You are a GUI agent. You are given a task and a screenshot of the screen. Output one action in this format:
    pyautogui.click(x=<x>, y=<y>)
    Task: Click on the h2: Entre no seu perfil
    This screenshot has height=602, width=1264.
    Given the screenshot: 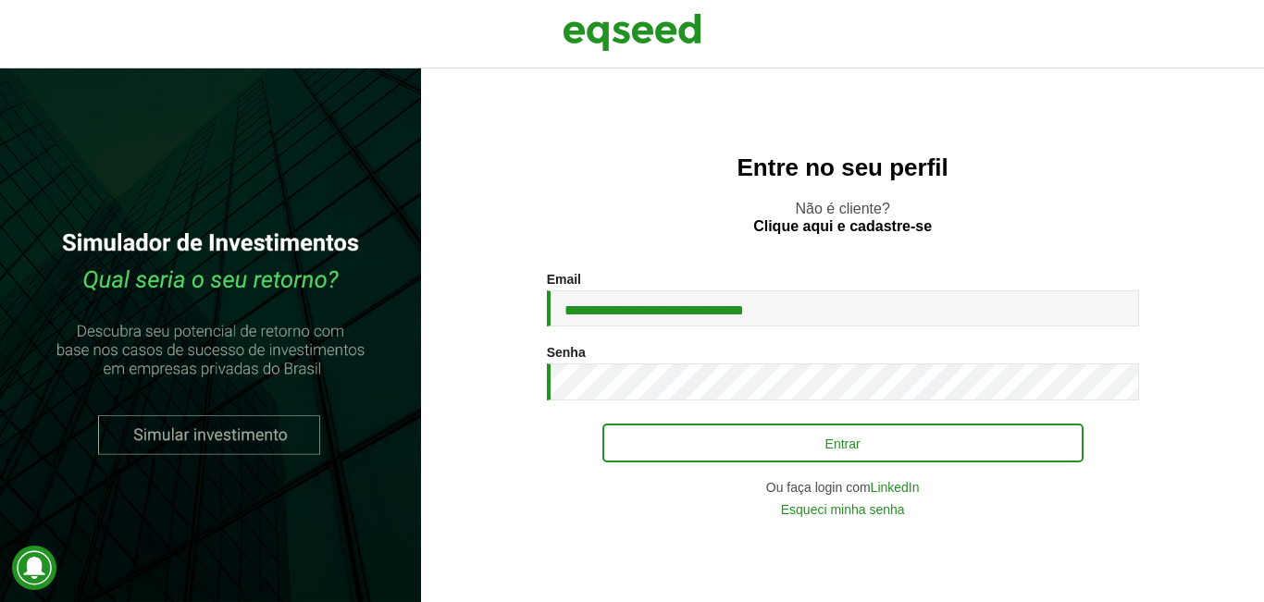 What is the action you would take?
    pyautogui.click(x=842, y=167)
    